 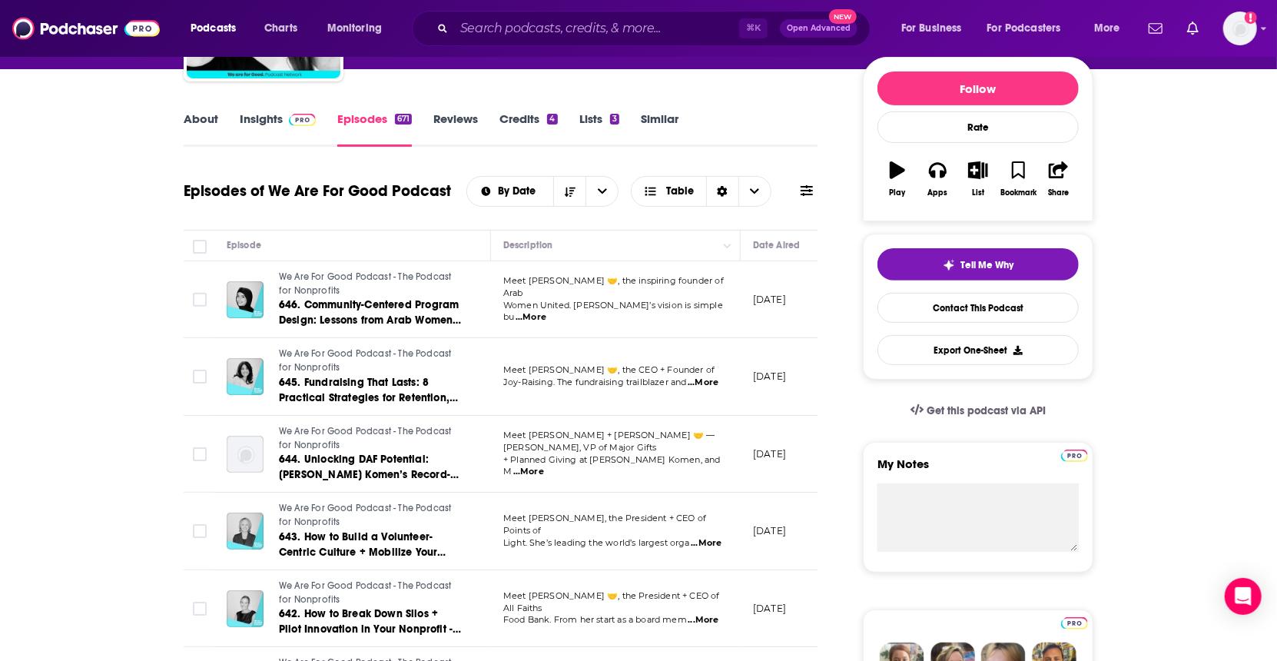 I want to click on span: Light. She’s leading the world’s largest orga, so click(x=596, y=543).